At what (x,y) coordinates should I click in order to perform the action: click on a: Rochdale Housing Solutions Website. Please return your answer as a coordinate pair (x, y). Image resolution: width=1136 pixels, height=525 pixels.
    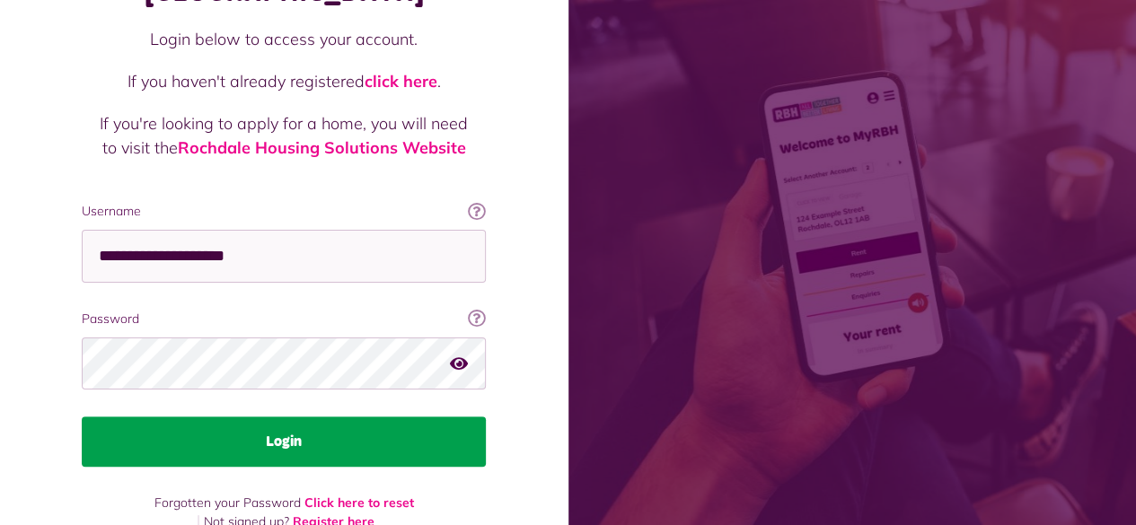
    Looking at the image, I should click on (321, 147).